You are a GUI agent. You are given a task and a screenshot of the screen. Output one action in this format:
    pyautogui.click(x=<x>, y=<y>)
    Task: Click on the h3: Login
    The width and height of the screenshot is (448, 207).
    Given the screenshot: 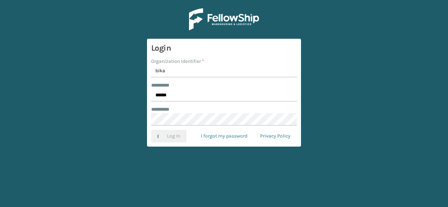 What is the action you would take?
    pyautogui.click(x=224, y=48)
    